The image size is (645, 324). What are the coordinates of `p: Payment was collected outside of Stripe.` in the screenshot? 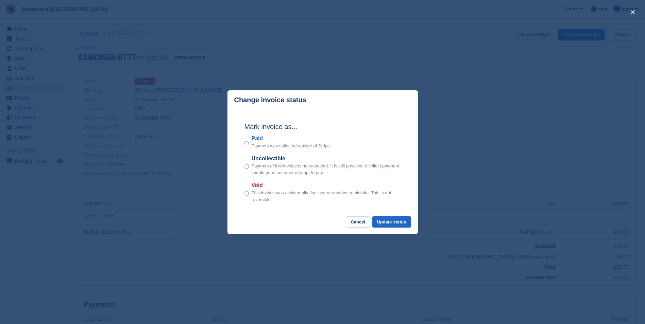 It's located at (291, 146).